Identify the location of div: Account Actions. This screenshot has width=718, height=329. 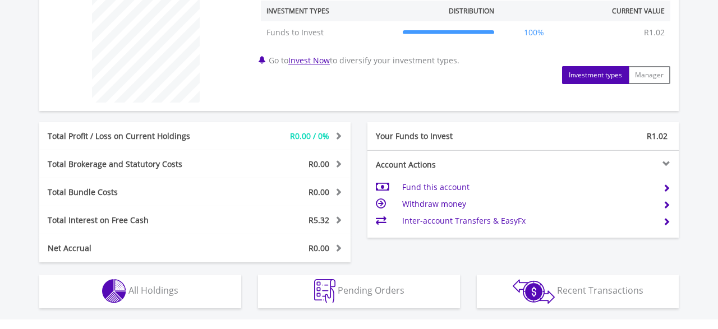
(446, 165).